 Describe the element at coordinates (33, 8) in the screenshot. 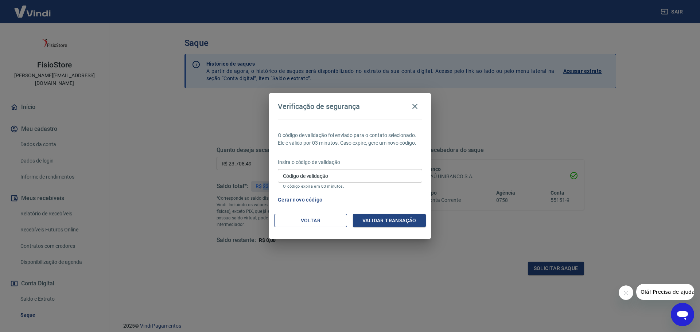

I see `span: Olá! Precisa de ajuda?` at that location.